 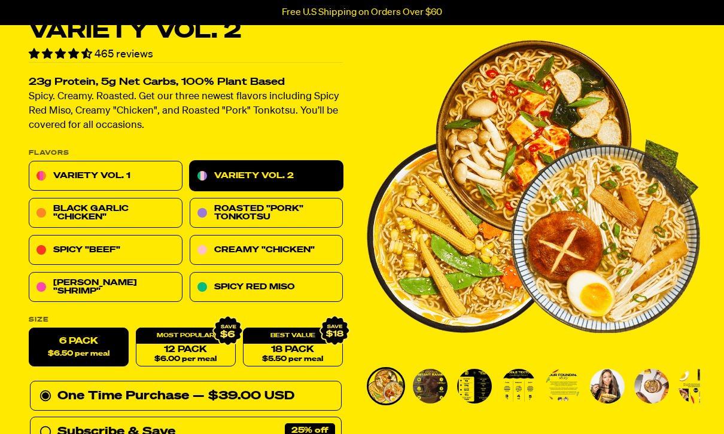 I want to click on li: Go to slide 6, so click(x=607, y=387).